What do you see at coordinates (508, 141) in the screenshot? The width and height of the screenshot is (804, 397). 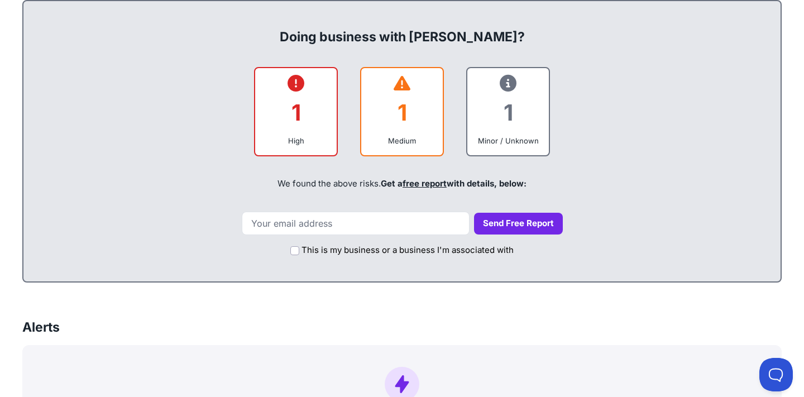 I see `div: Minor / Unknown` at bounding box center [508, 141].